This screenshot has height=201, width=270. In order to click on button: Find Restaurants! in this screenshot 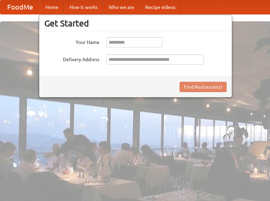, I will do `click(203, 87)`.